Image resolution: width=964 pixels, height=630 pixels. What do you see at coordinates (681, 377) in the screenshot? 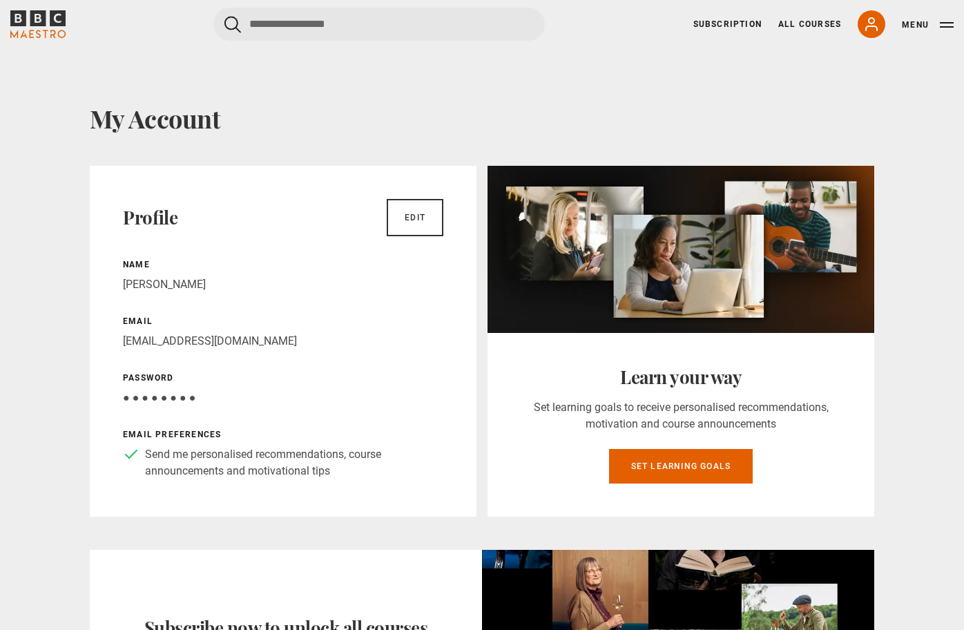
I see `h2: Learn your way` at bounding box center [681, 377].